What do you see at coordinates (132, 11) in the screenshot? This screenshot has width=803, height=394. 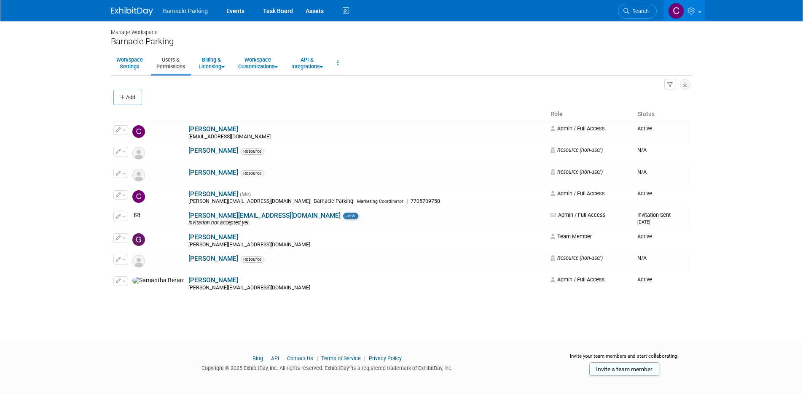 I see `img: ExhibitDay` at bounding box center [132, 11].